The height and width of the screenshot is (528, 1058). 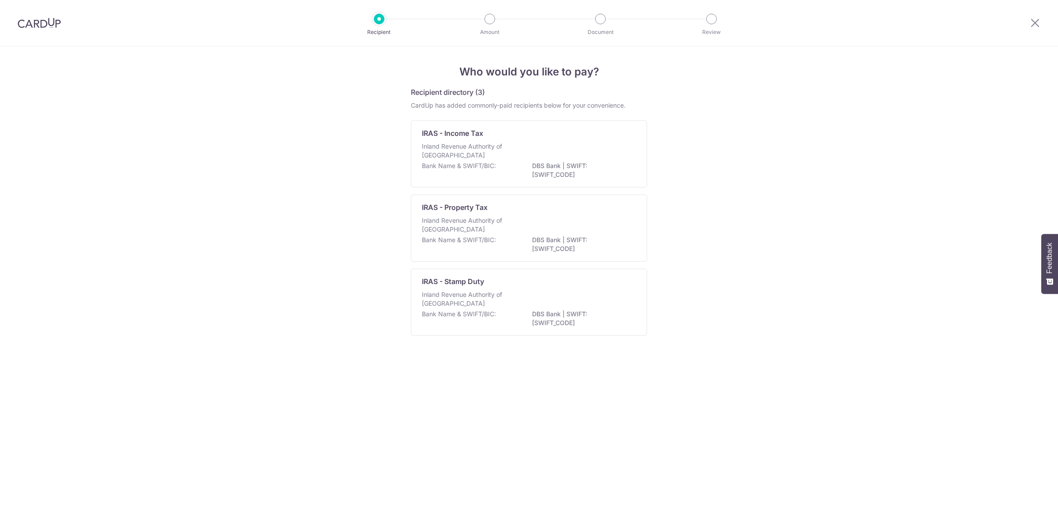 I want to click on p: IRAS - Income Tax, so click(x=452, y=133).